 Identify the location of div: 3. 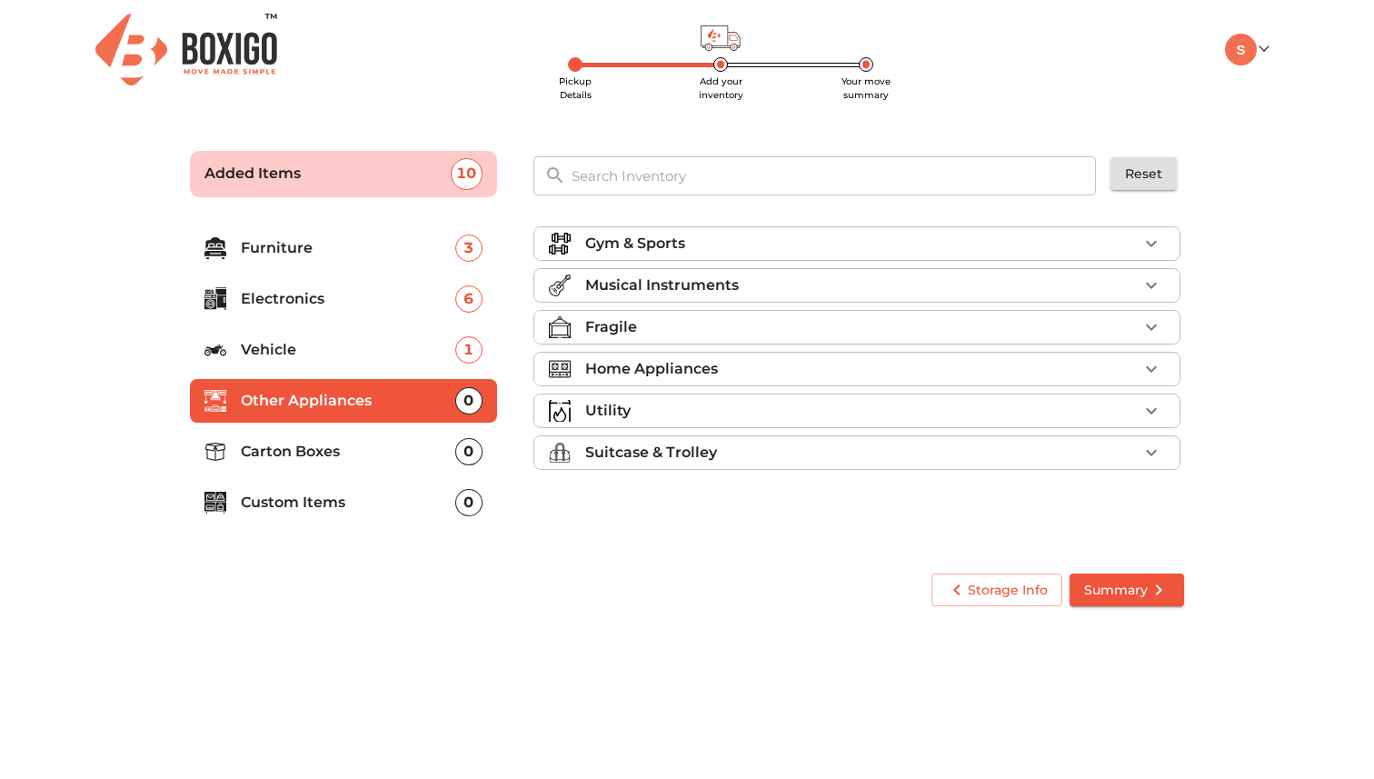
(469, 248).